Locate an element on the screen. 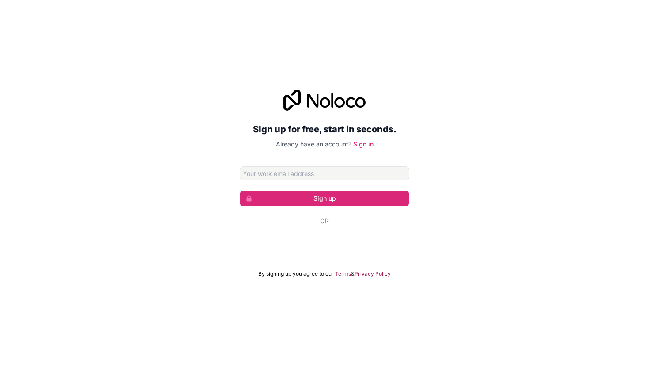  a: Sign in is located at coordinates (363, 144).